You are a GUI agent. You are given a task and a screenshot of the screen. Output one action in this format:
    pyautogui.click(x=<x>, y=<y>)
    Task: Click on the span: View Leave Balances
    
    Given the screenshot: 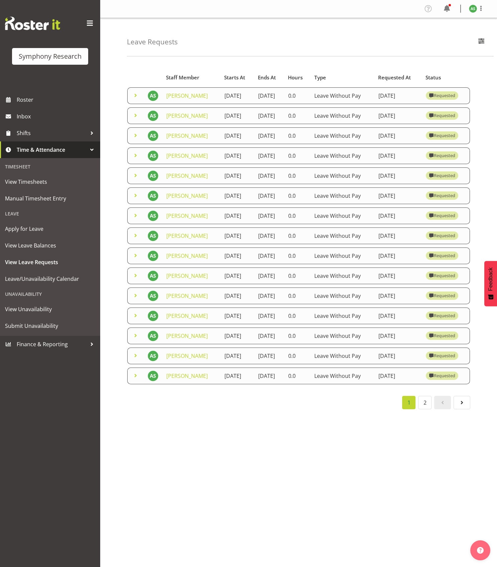 What is the action you would take?
    pyautogui.click(x=50, y=246)
    